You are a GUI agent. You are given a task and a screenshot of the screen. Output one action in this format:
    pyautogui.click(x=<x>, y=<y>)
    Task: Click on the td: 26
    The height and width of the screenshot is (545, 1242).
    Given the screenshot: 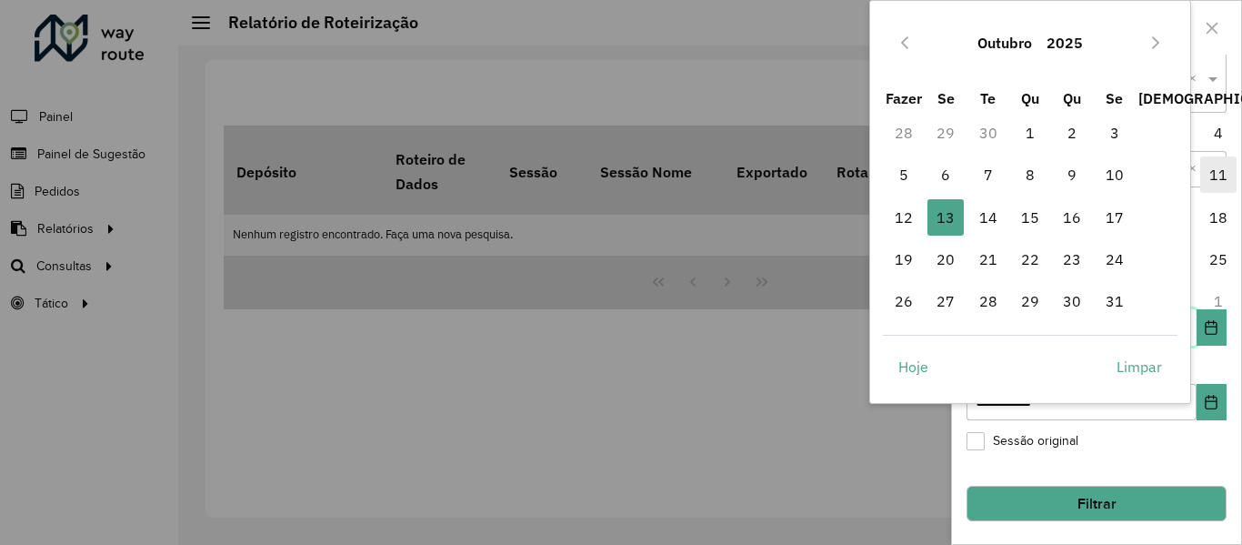 What is the action you would take?
    pyautogui.click(x=904, y=301)
    